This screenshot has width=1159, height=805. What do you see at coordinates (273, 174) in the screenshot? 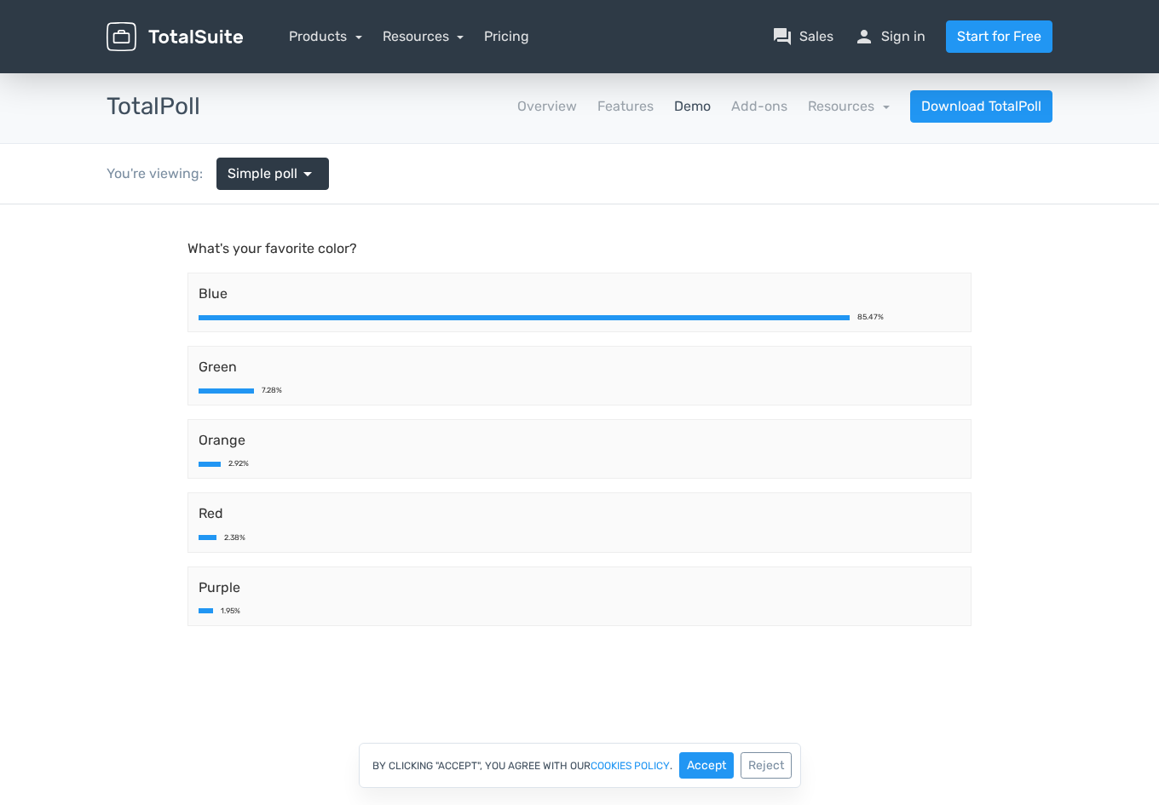
I see `a: Simple poll arrow_drop_down` at bounding box center [273, 174].